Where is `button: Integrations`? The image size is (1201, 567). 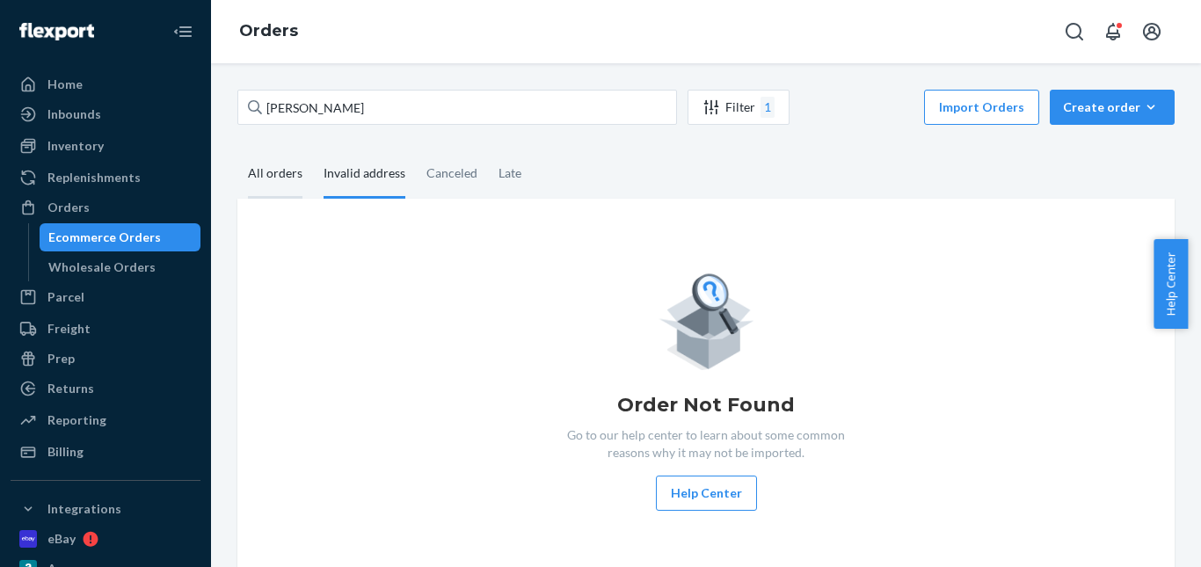 button: Integrations is located at coordinates (105, 509).